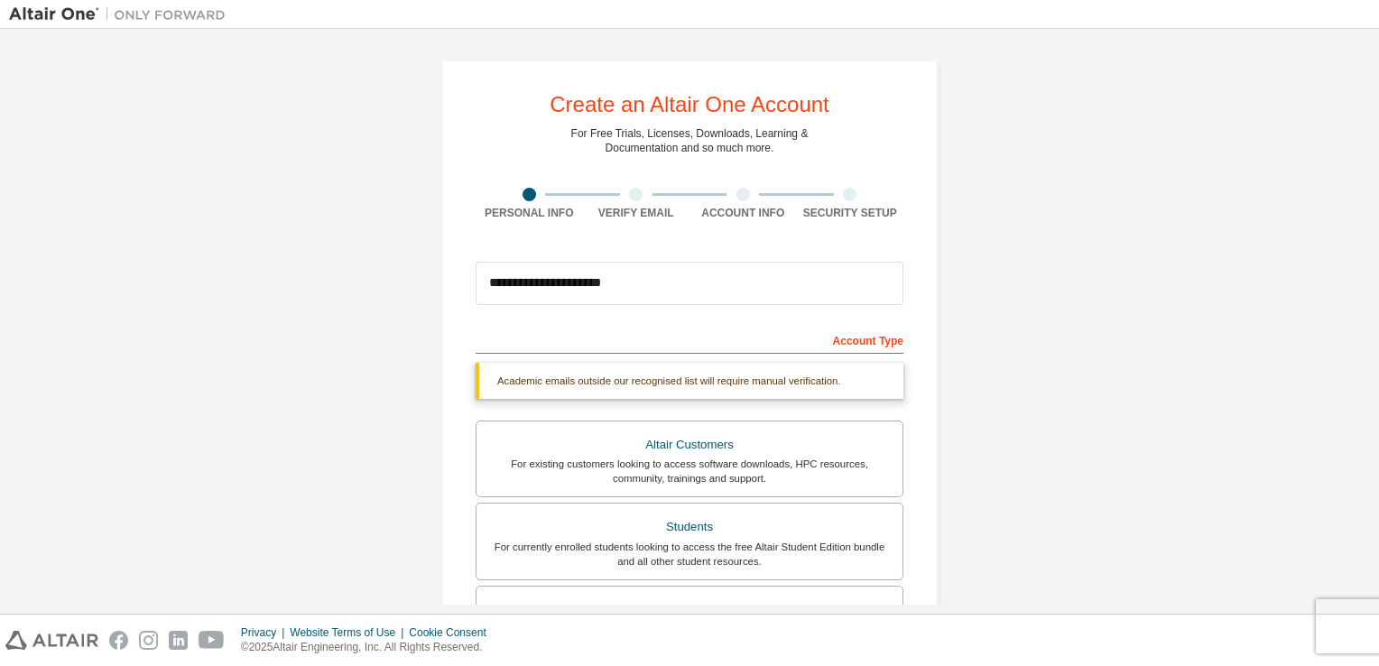 The image size is (1379, 666). What do you see at coordinates (178, 640) in the screenshot?
I see `img: linkedin.svg` at bounding box center [178, 640].